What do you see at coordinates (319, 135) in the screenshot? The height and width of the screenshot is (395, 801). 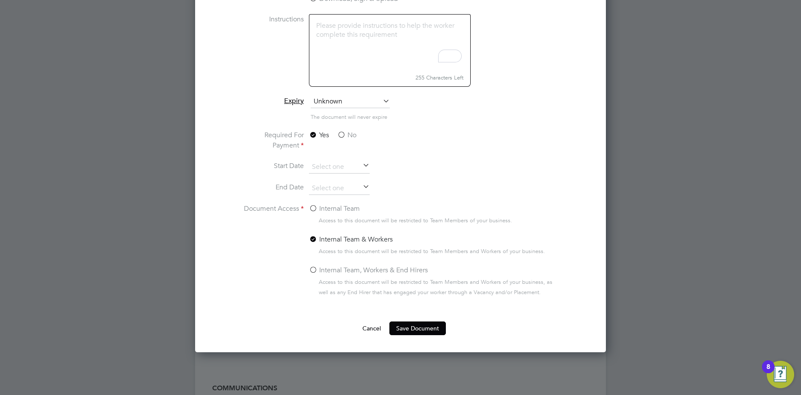 I see `label: Yes` at bounding box center [319, 135].